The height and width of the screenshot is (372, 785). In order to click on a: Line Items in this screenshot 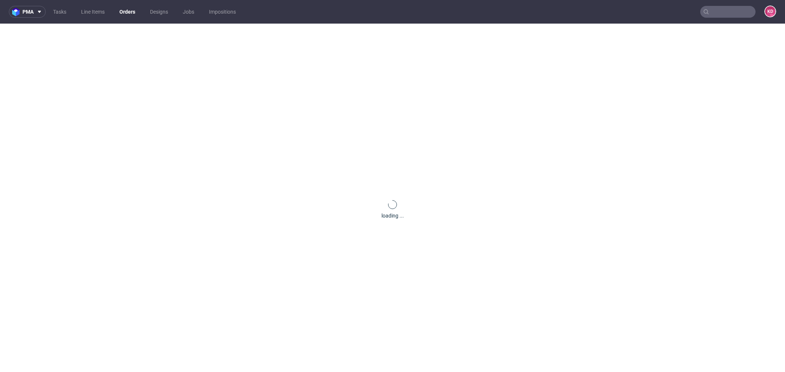, I will do `click(93, 12)`.